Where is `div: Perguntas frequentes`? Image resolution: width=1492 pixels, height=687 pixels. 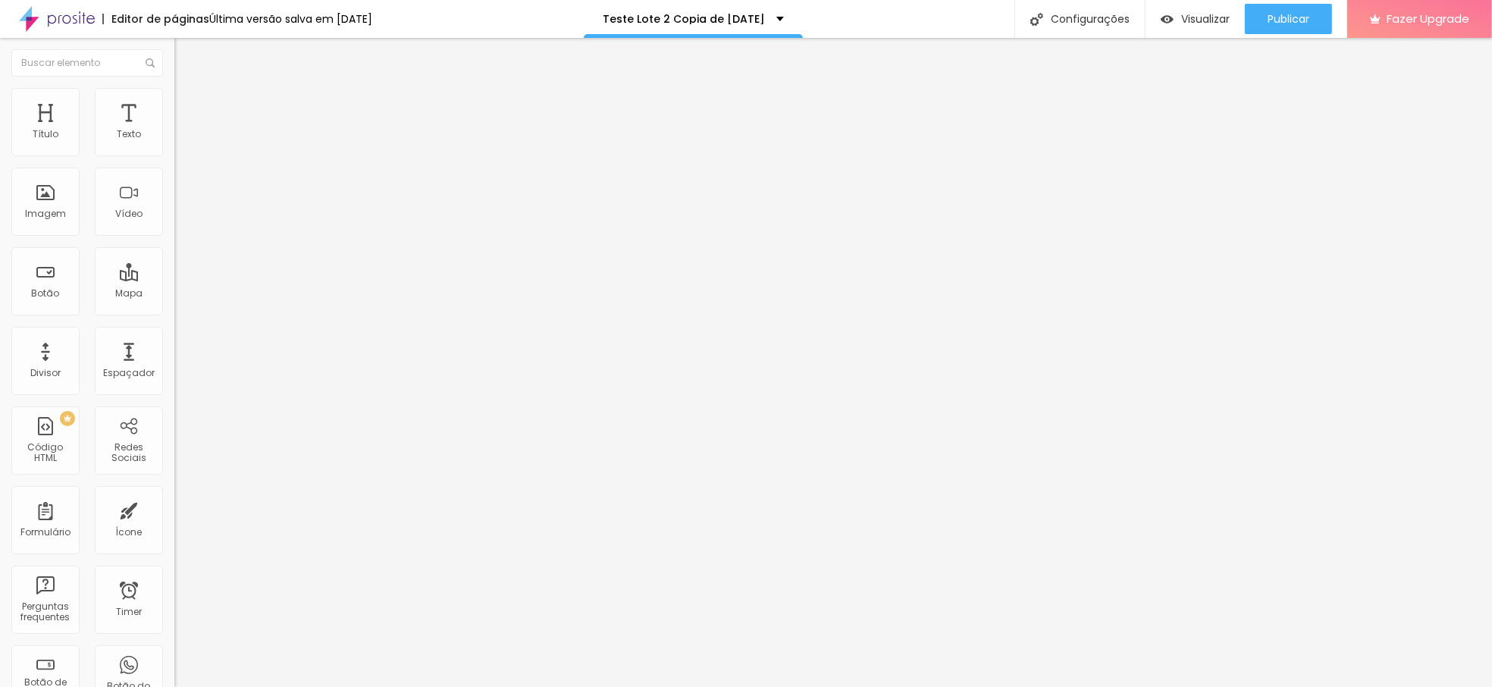 div: Perguntas frequentes is located at coordinates (45, 612).